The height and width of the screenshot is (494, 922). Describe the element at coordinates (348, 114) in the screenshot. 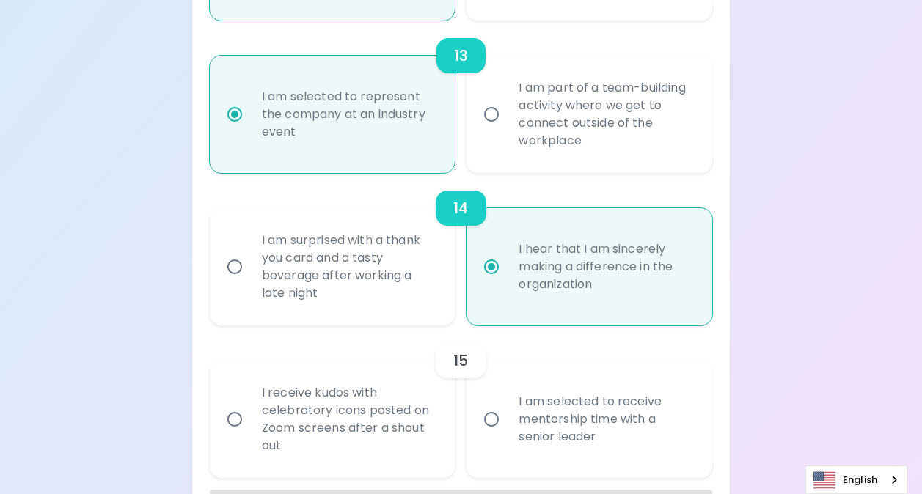

I see `div: I am selected to represent the company at an industry event` at that location.